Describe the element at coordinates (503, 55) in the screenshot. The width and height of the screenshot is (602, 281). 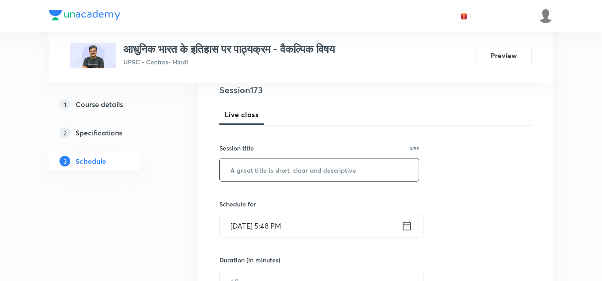
I see `button: Preview` at that location.